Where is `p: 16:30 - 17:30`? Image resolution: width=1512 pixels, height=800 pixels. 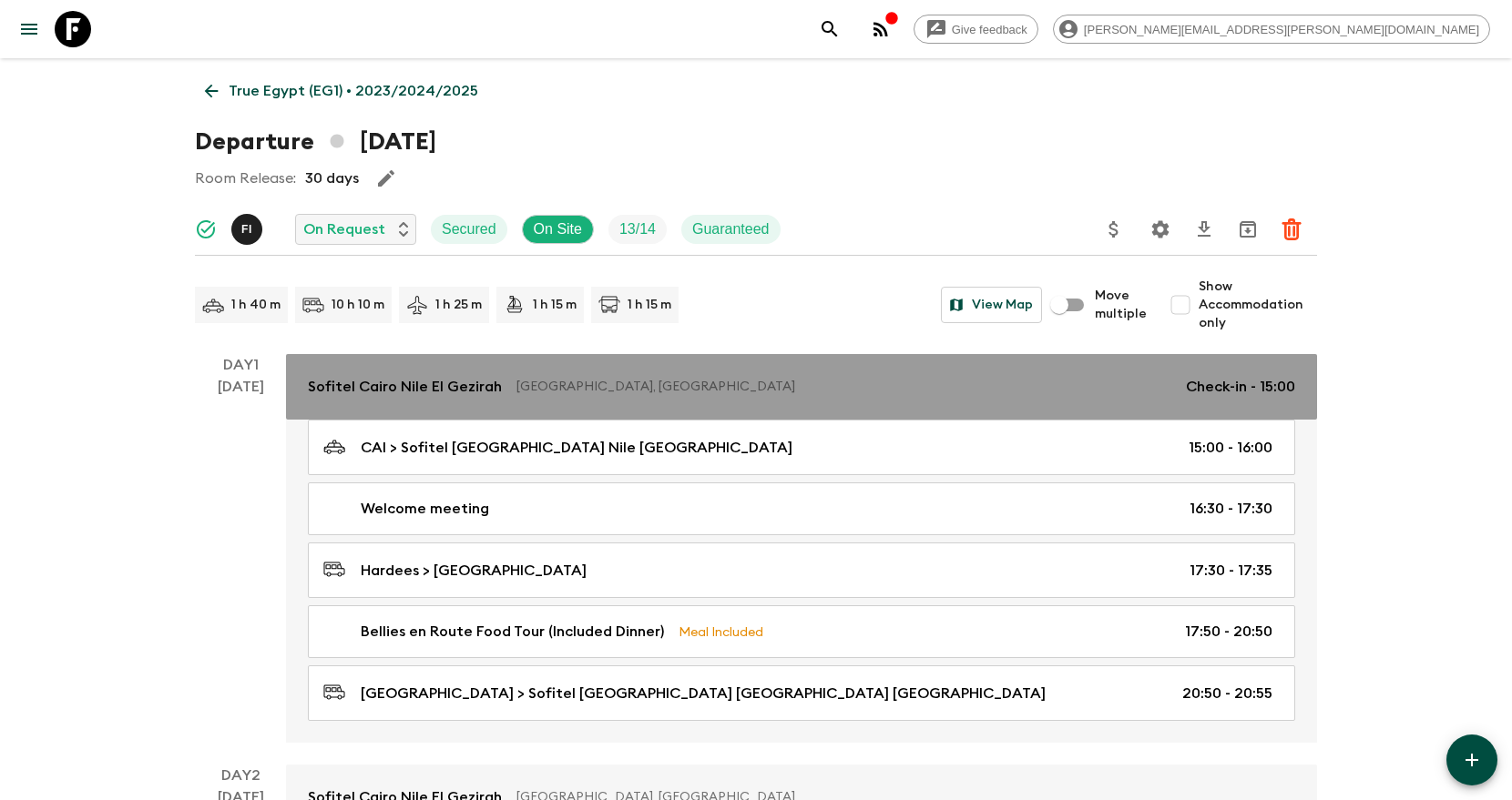
p: 16:30 - 17:30 is located at coordinates (1231, 509).